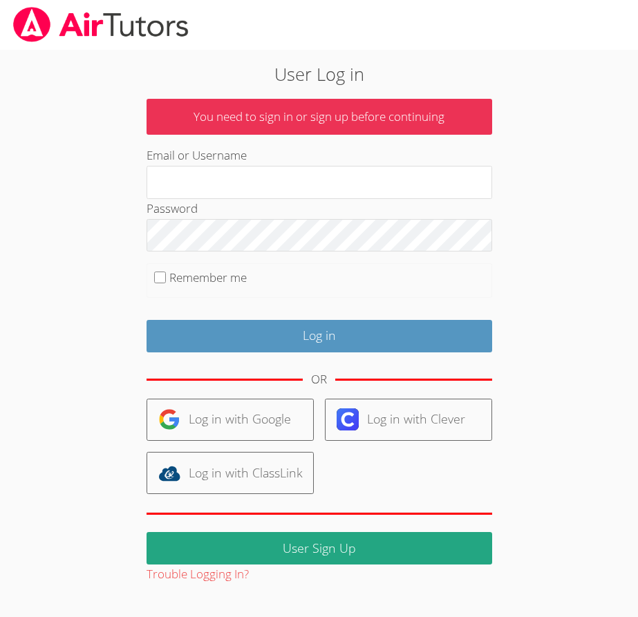  Describe the element at coordinates (172, 208) in the screenshot. I see `label: Password` at that location.